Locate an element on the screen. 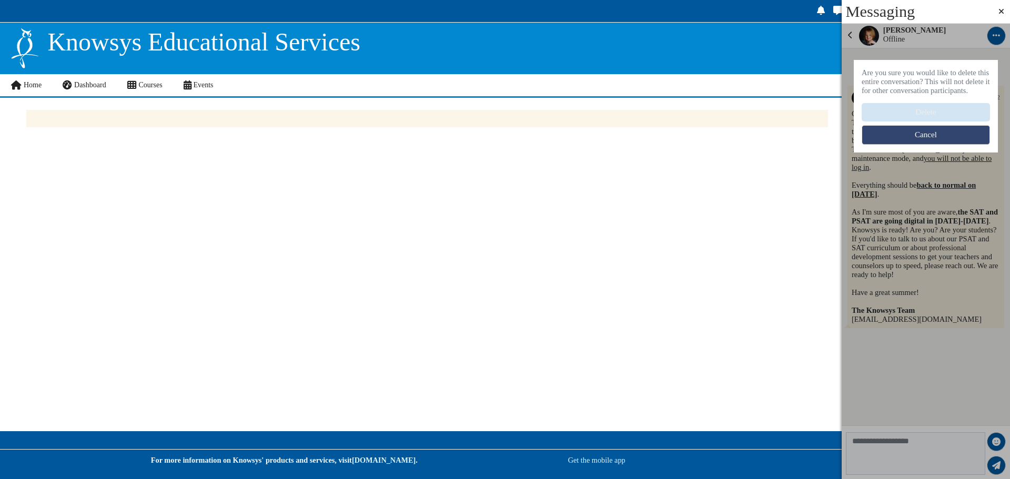 The image size is (1010, 479). a: Toggle messaging drawer There are 1 unread conversations is located at coordinates (839, 11).